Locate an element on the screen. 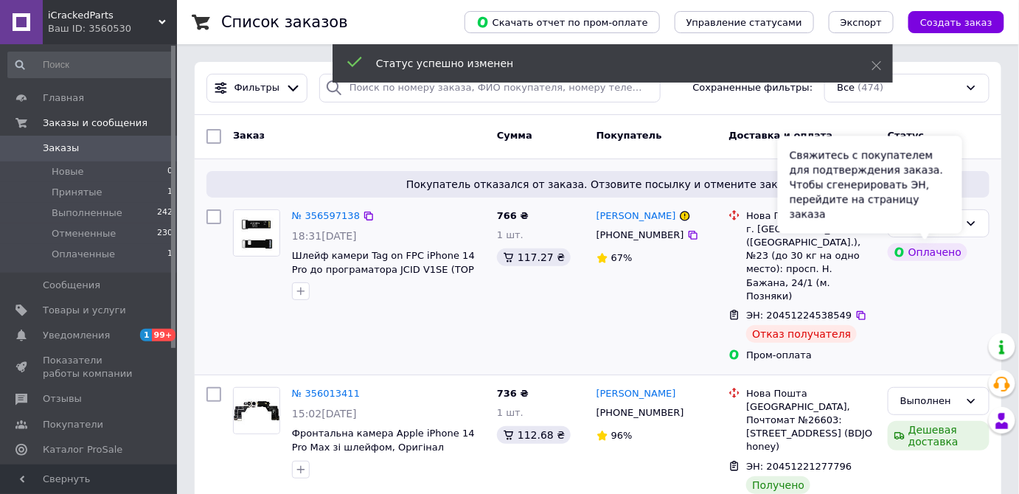 The image size is (1019, 494). span: Сохраненные фильтры: is located at coordinates (753, 88).